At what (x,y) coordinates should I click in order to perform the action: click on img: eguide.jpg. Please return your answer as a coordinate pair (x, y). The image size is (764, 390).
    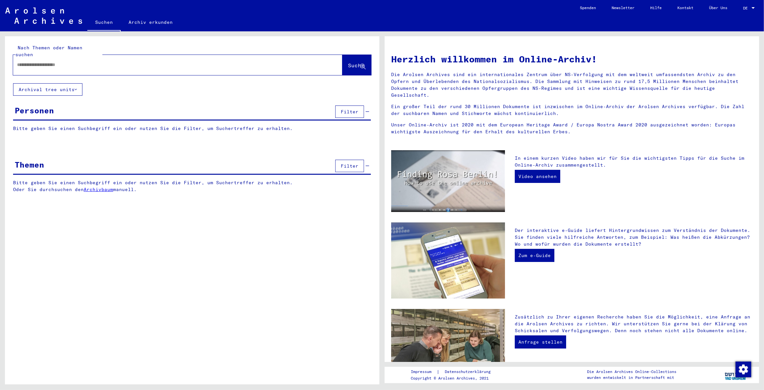
    Looking at the image, I should click on (448, 261).